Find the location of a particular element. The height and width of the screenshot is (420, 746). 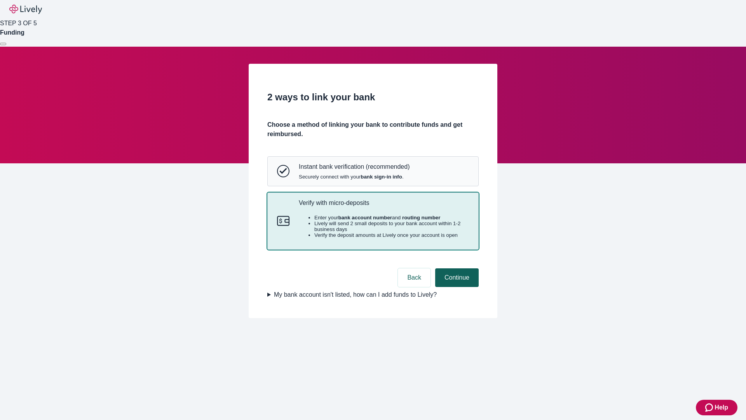

span: Help is located at coordinates (721, 407).